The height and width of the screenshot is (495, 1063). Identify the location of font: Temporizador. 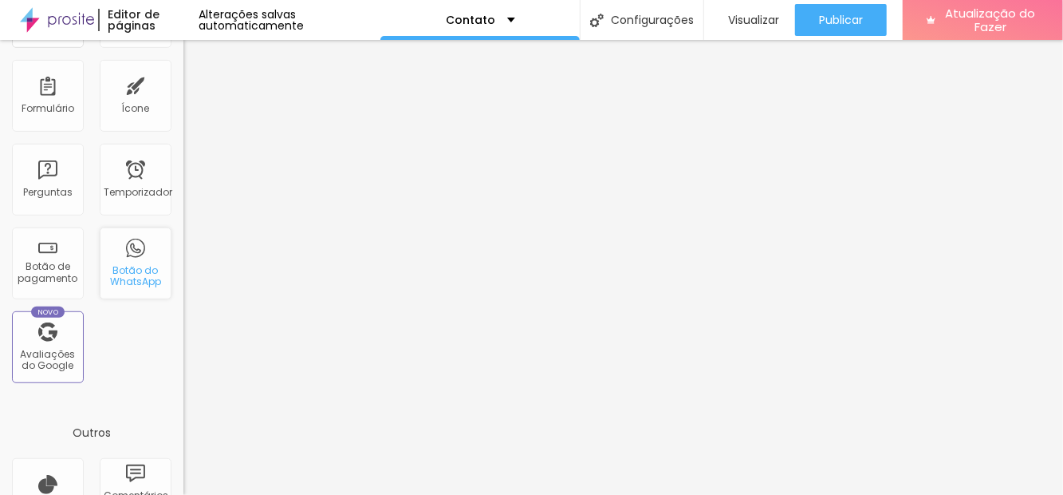
(138, 191).